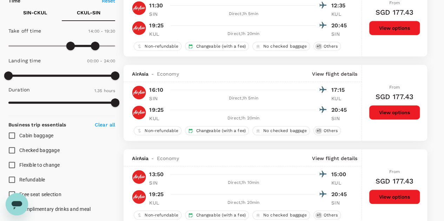 The width and height of the screenshot is (444, 221). What do you see at coordinates (156, 175) in the screenshot?
I see `p: 13:50` at bounding box center [156, 175].